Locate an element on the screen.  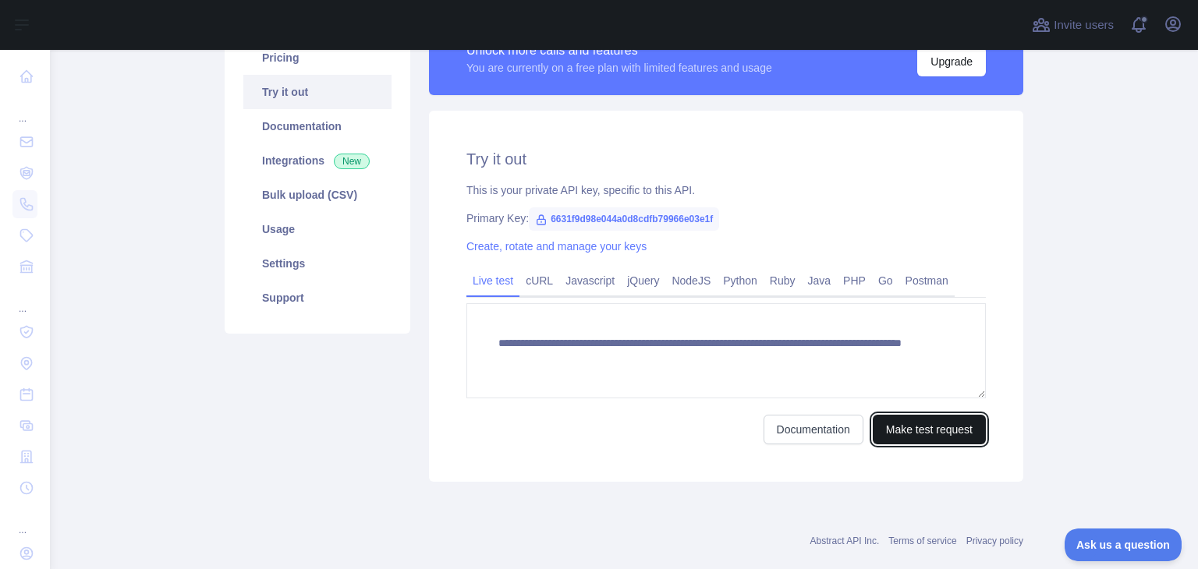
h2: Try it out is located at coordinates (726, 159).